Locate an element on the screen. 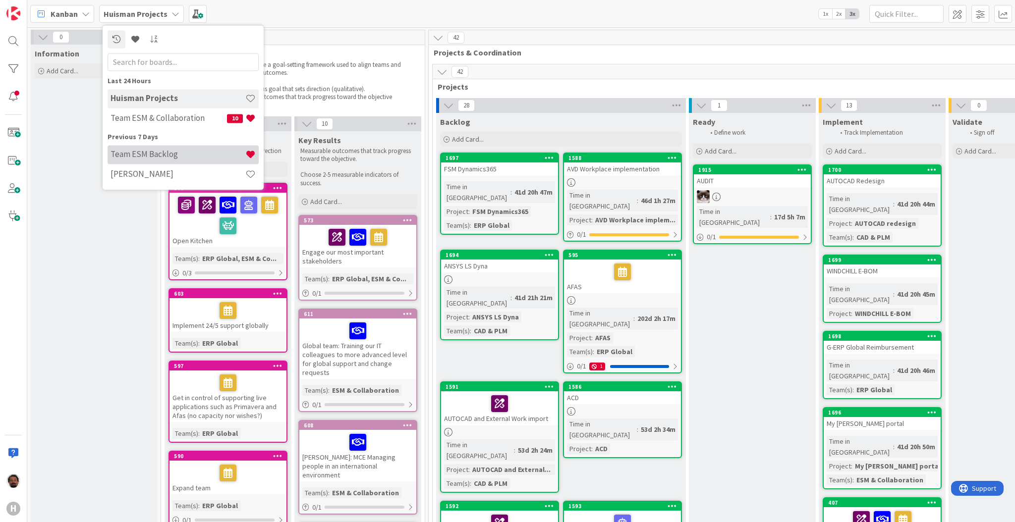 Image resolution: width=1015 pixels, height=522 pixels. div: 1697FSM Dynamics365 is located at coordinates (499, 164).